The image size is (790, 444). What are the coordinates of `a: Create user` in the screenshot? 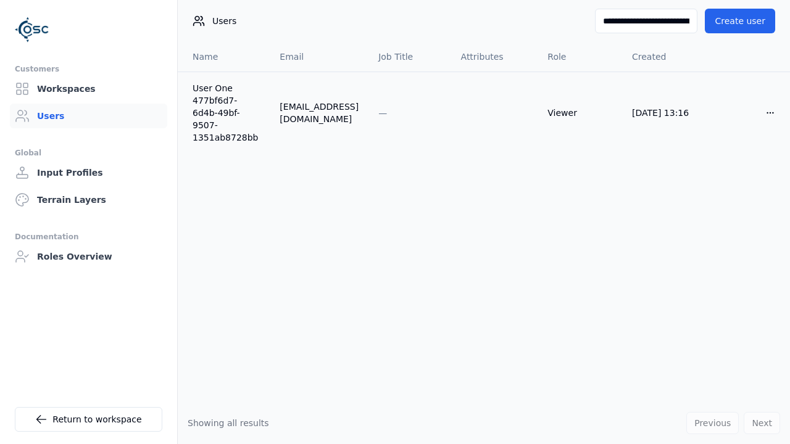 It's located at (740, 21).